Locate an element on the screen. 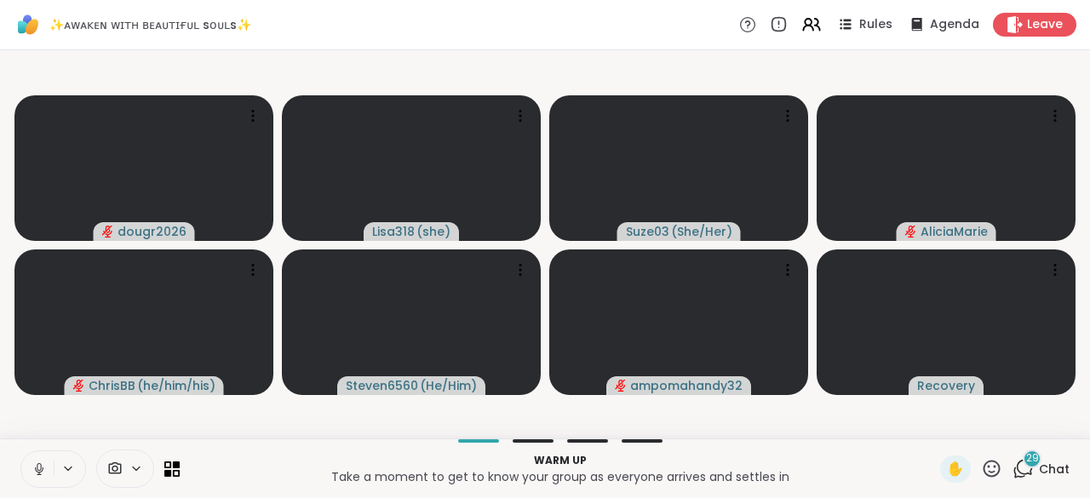  span: ( he/him/his ) is located at coordinates (176, 386).